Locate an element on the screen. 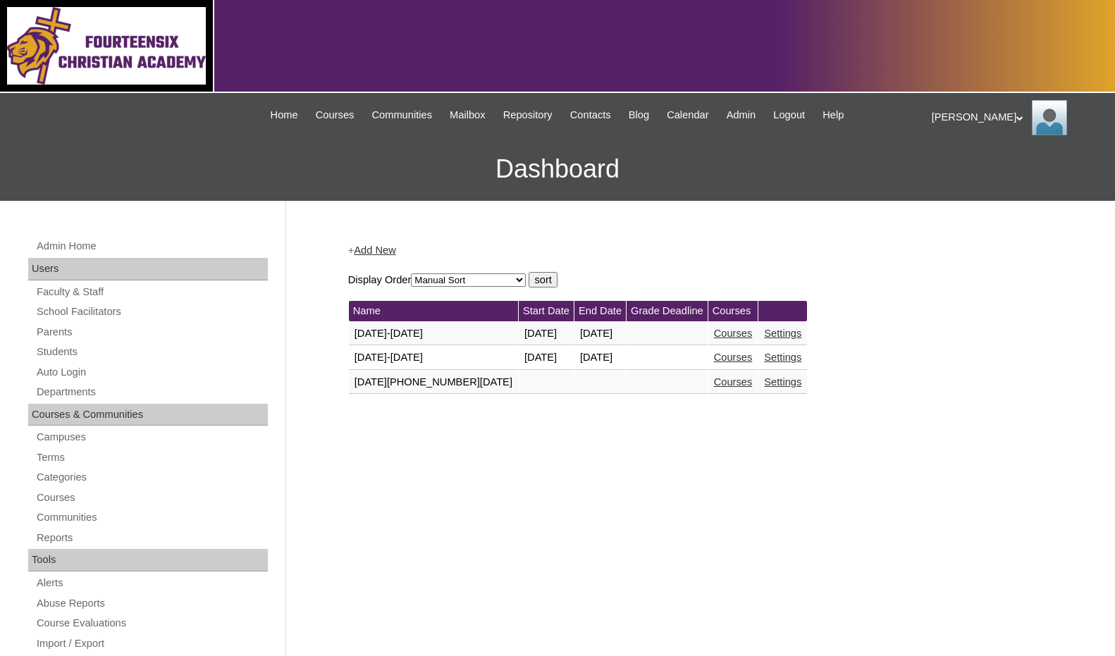 This screenshot has width=1115, height=656. a: Alerts is located at coordinates (151, 583).